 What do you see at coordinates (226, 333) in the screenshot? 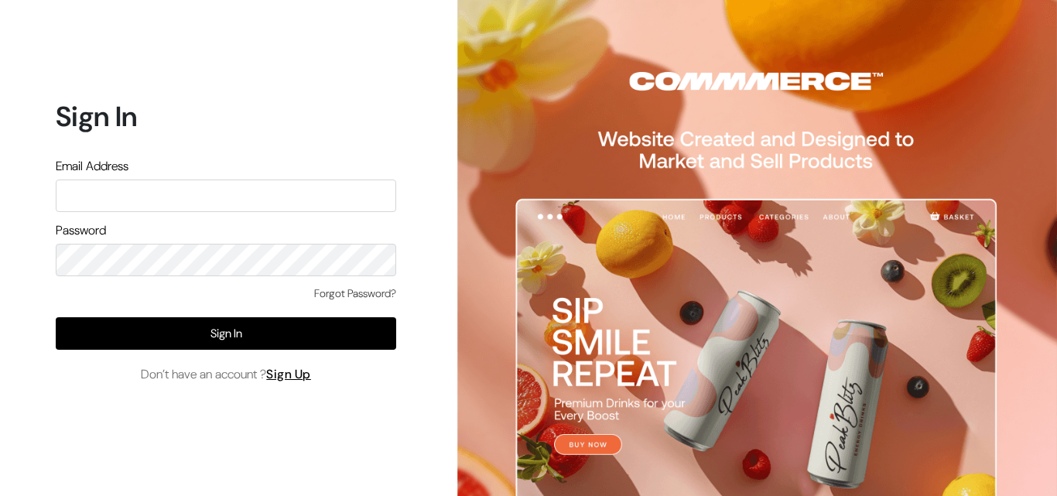
I see `button: Sign In` at bounding box center [226, 333].